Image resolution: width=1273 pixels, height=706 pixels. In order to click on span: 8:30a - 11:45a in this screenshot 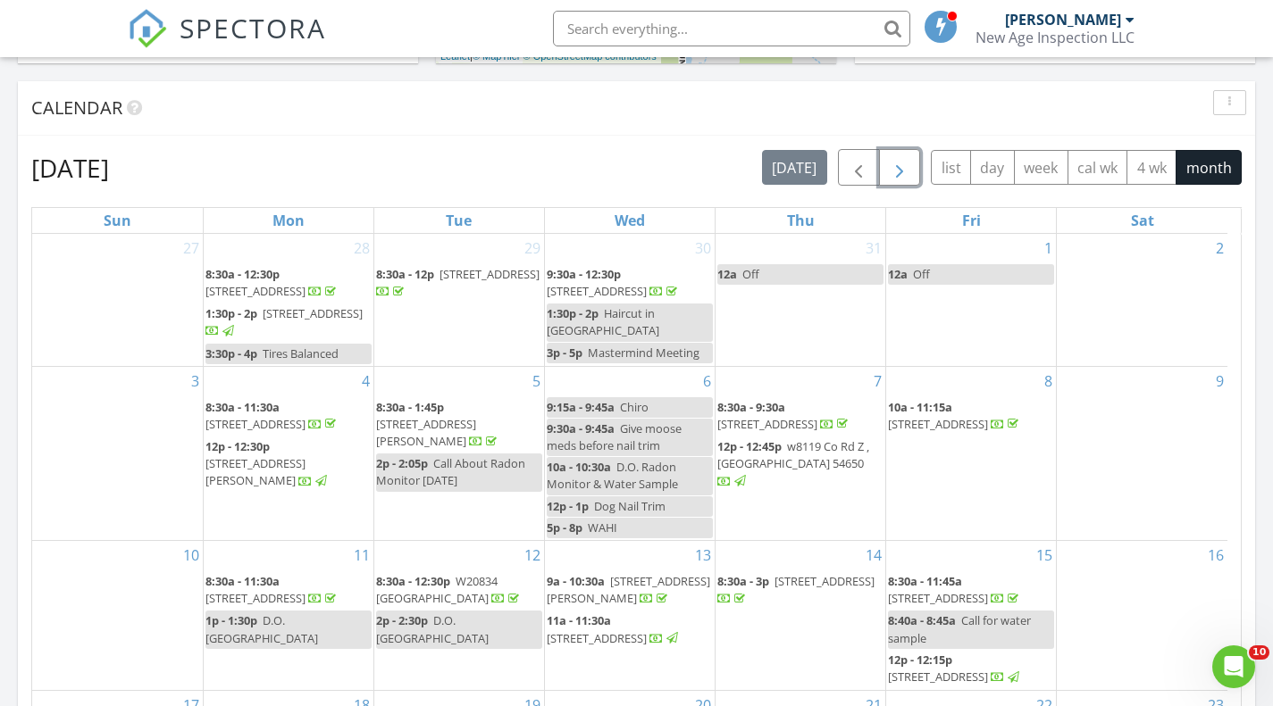, I will do `click(924, 581)`.